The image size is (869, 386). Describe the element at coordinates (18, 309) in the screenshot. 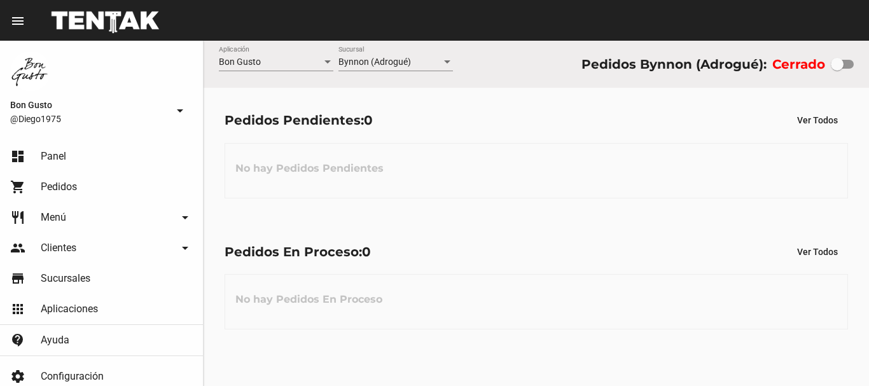

I see `mat-icon: apps` at that location.